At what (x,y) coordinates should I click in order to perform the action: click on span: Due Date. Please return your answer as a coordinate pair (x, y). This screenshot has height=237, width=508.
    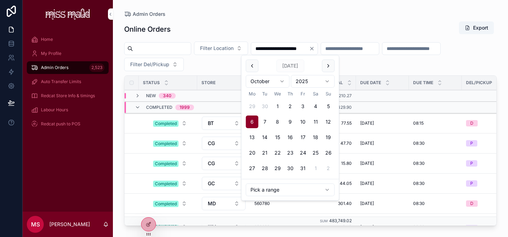
    Looking at the image, I should click on (370, 83).